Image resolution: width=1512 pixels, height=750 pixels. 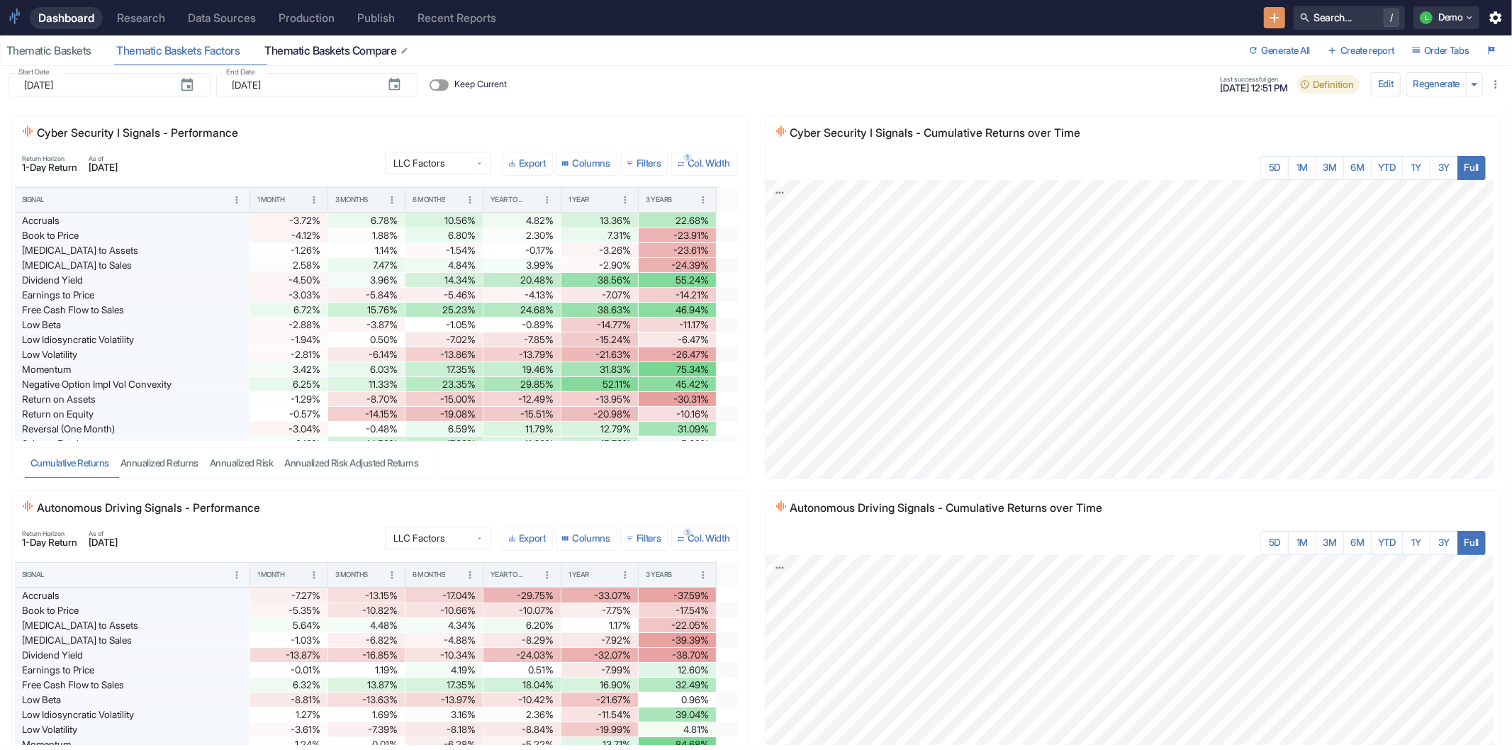 I want to click on a: Publish, so click(x=376, y=18).